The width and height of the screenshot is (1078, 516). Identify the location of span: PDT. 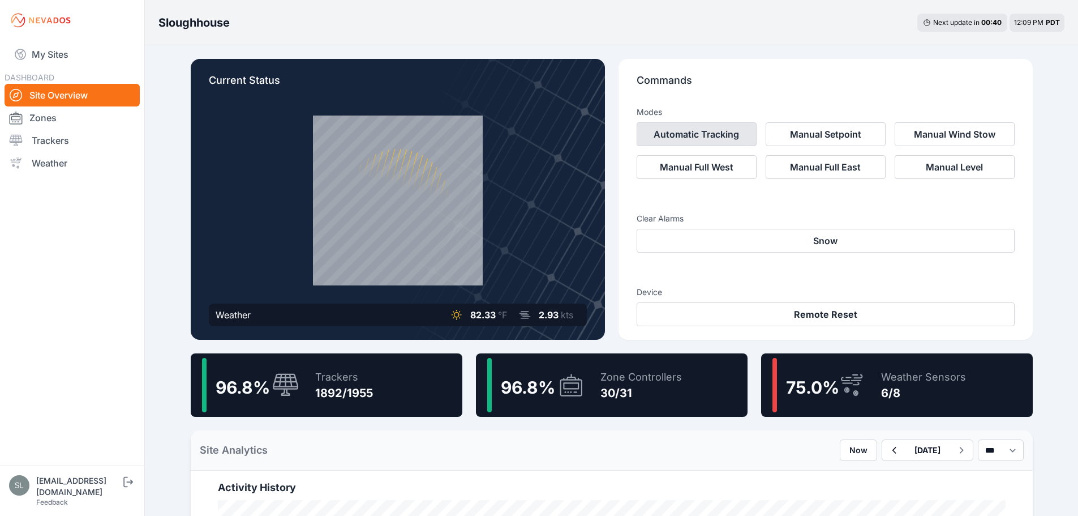
(1053, 22).